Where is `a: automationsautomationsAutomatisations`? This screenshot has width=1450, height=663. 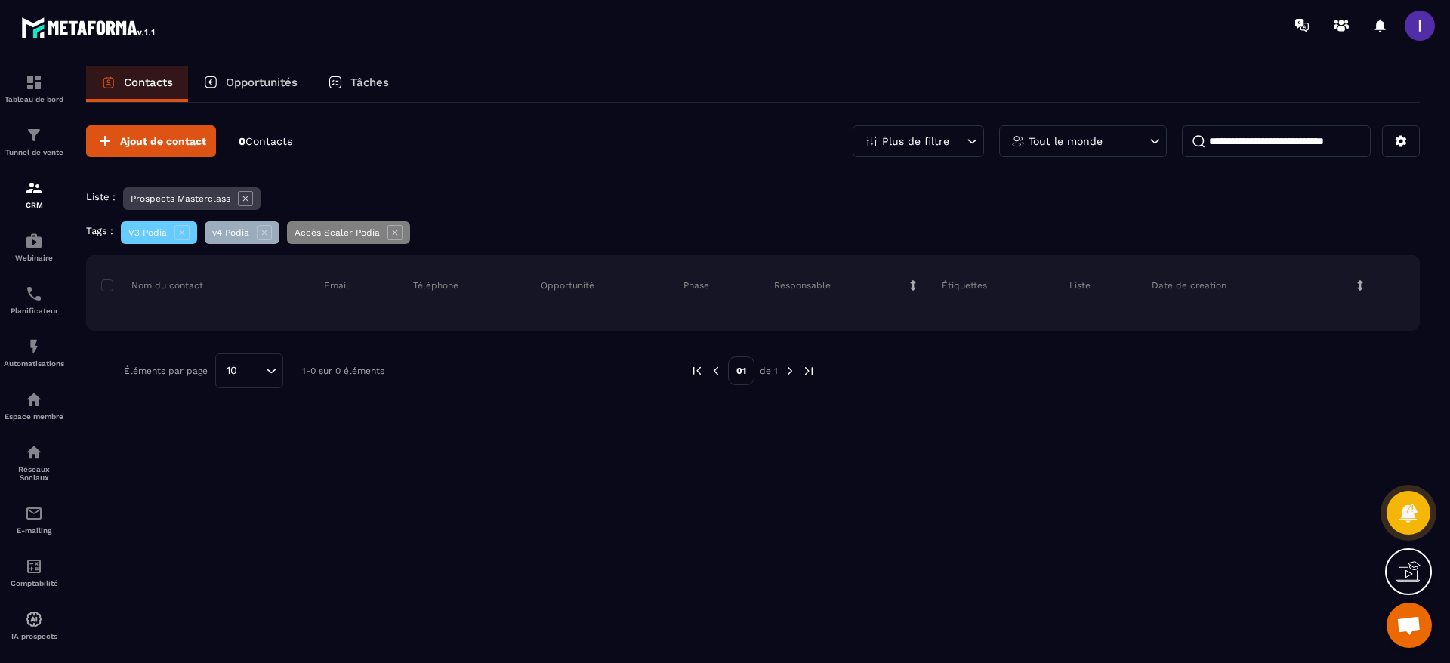
a: automationsautomationsAutomatisations is located at coordinates (34, 353).